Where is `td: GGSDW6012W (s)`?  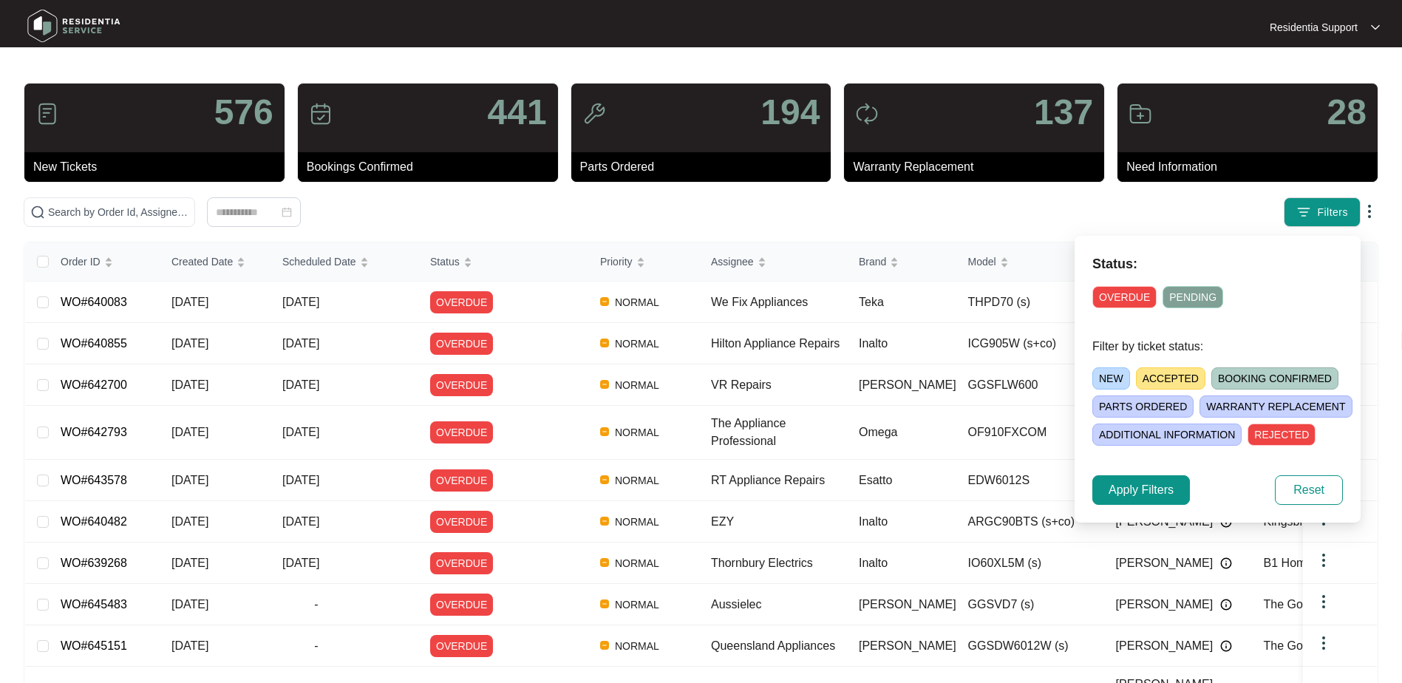
td: GGSDW6012W (s) is located at coordinates (1030, 646).